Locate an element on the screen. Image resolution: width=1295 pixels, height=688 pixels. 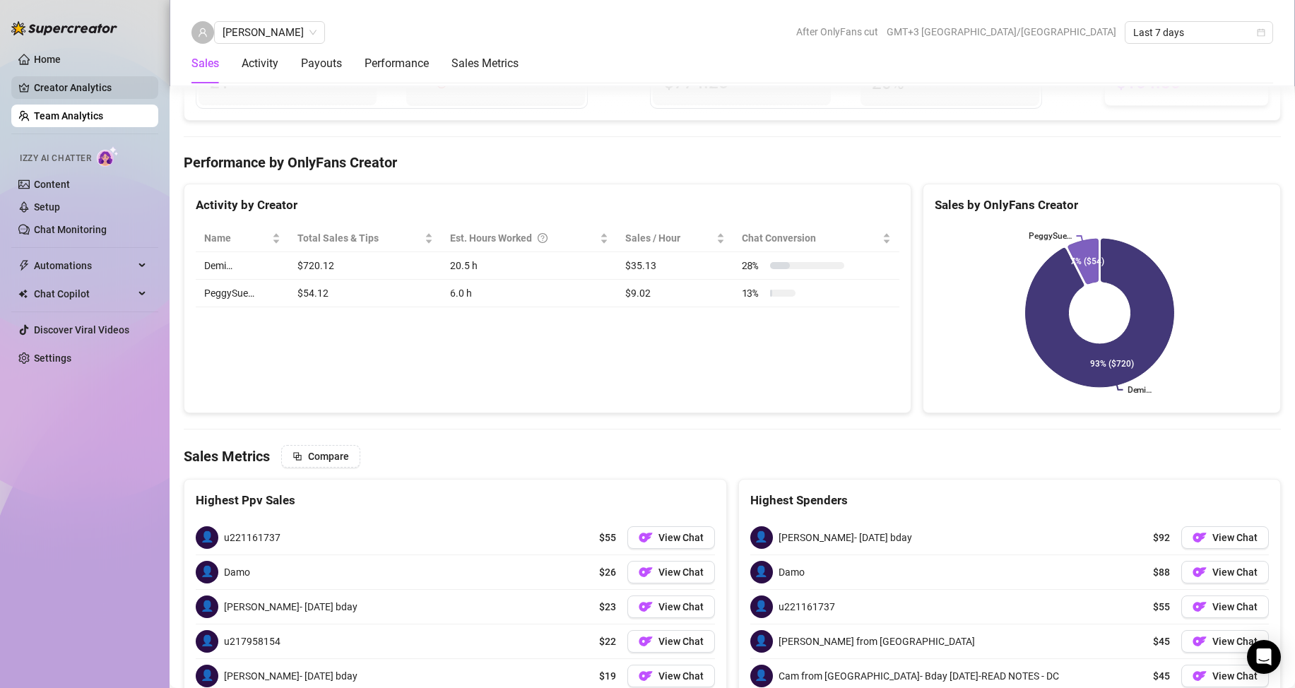
span: calendar is located at coordinates (1261, 32).